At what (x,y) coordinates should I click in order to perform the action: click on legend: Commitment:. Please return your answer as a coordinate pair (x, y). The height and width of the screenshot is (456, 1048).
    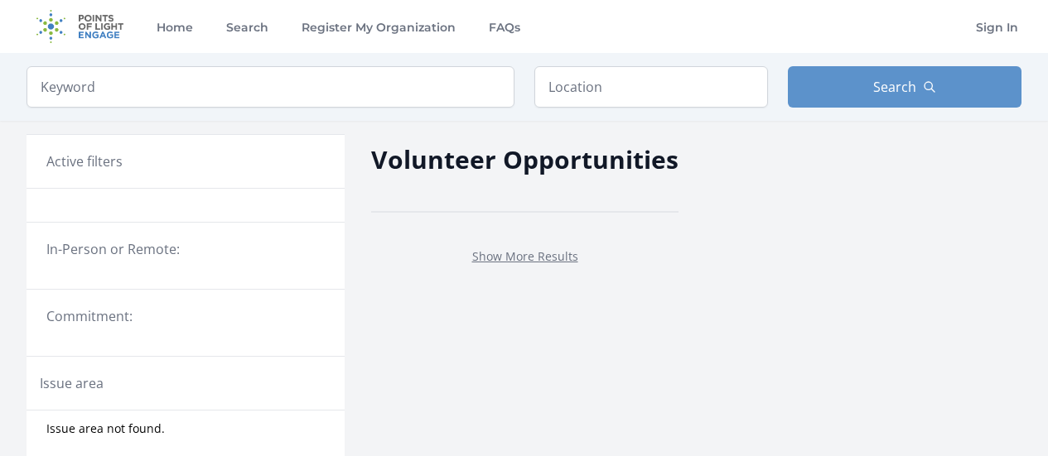
    Looking at the image, I should click on (186, 316).